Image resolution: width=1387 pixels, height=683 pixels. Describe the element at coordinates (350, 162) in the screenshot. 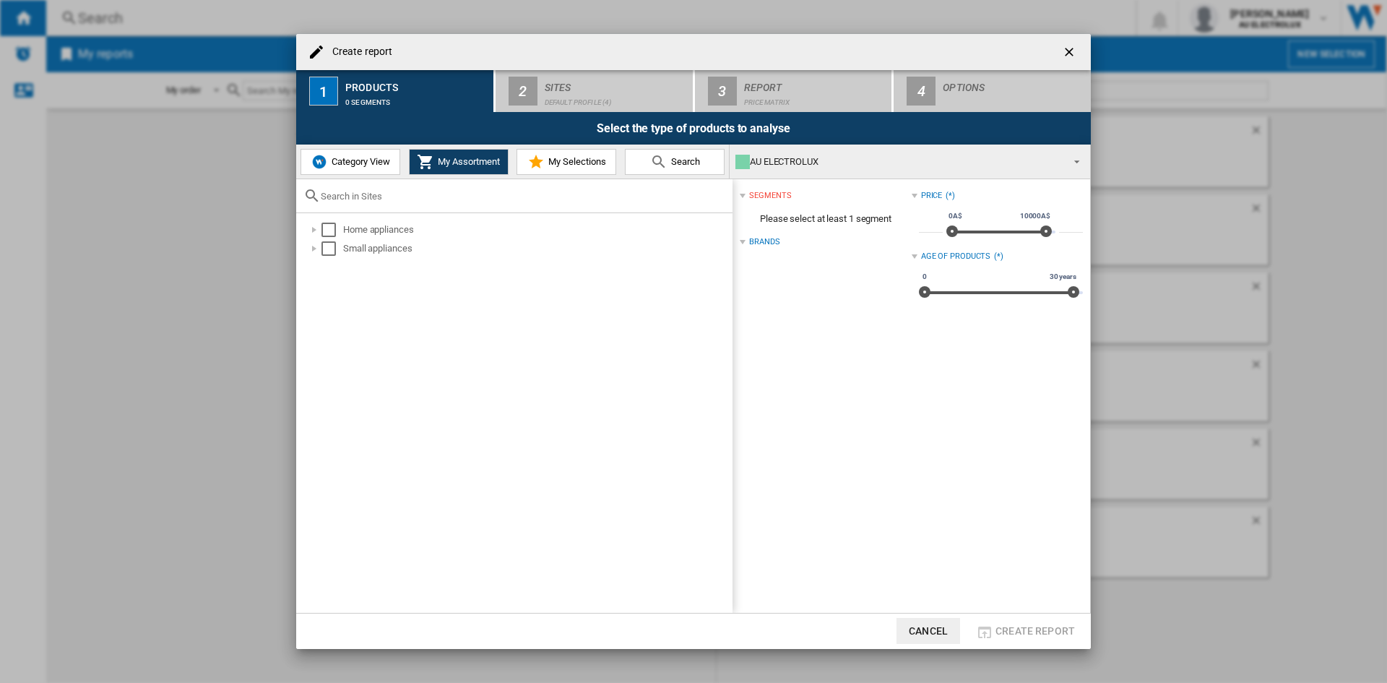

I see `button: Category View` at that location.